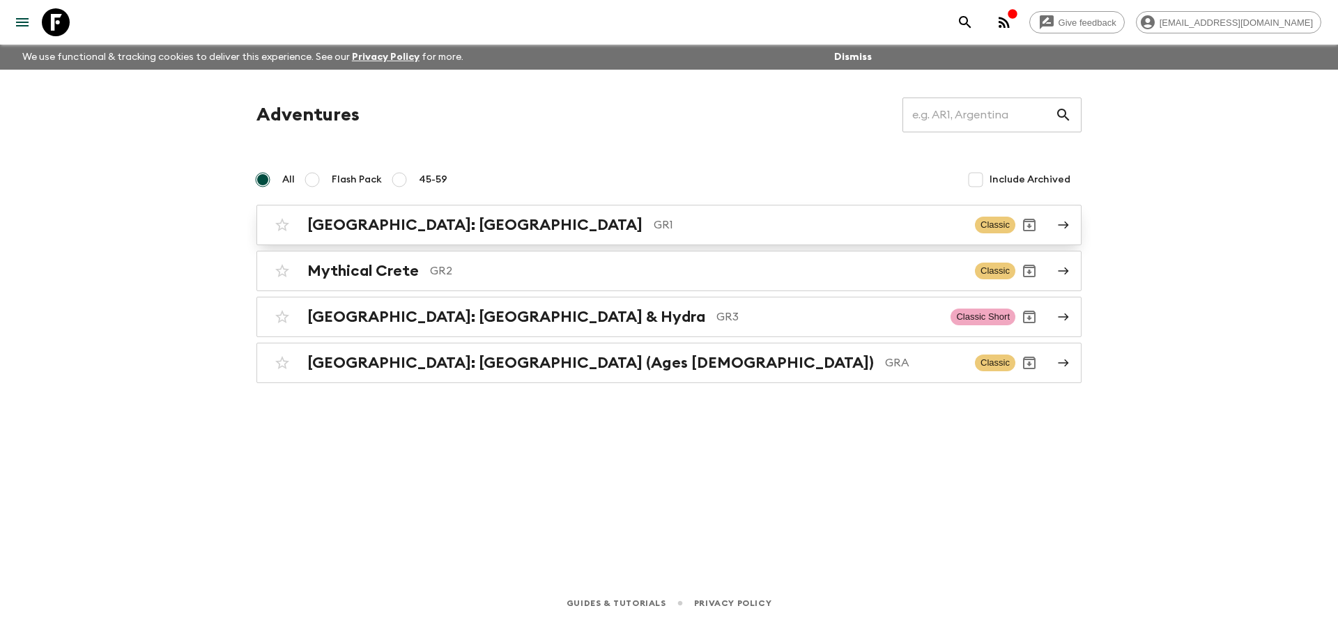 This screenshot has height=622, width=1338. Describe the element at coordinates (924, 363) in the screenshot. I see `p: GRA` at that location.